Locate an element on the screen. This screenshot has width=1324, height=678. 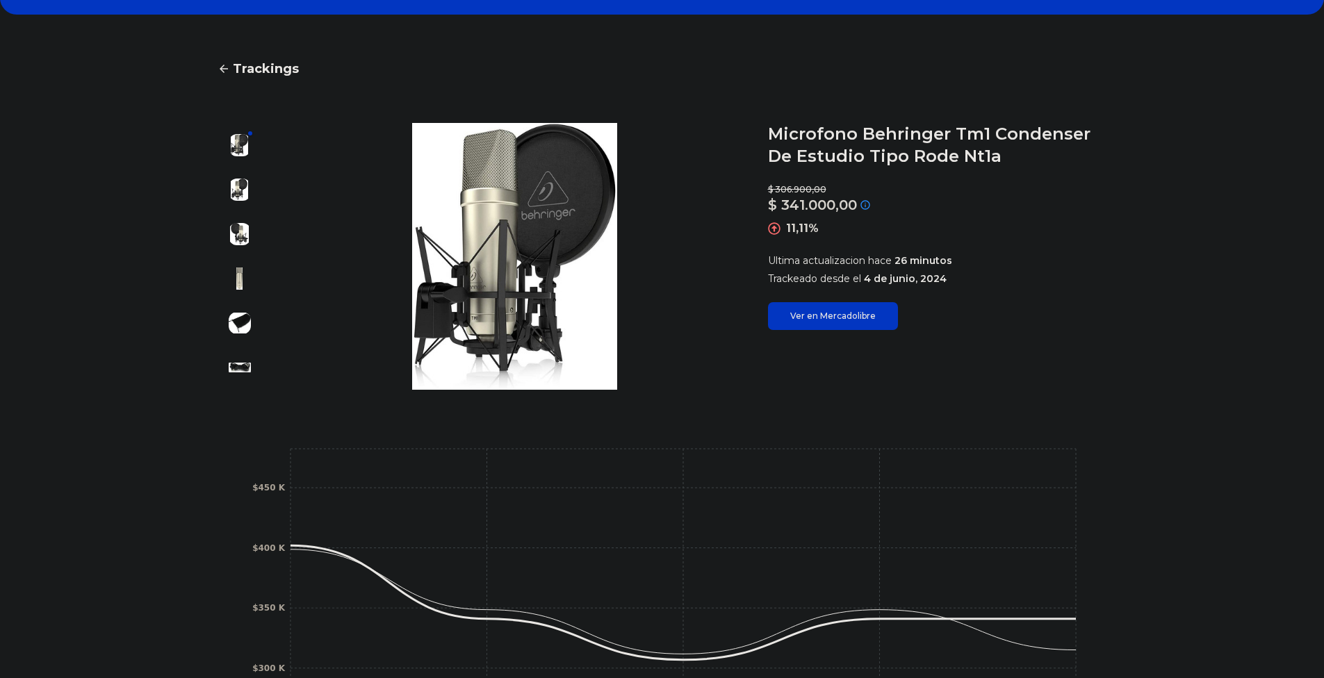
p: $ 341.000,00 is located at coordinates (812, 205).